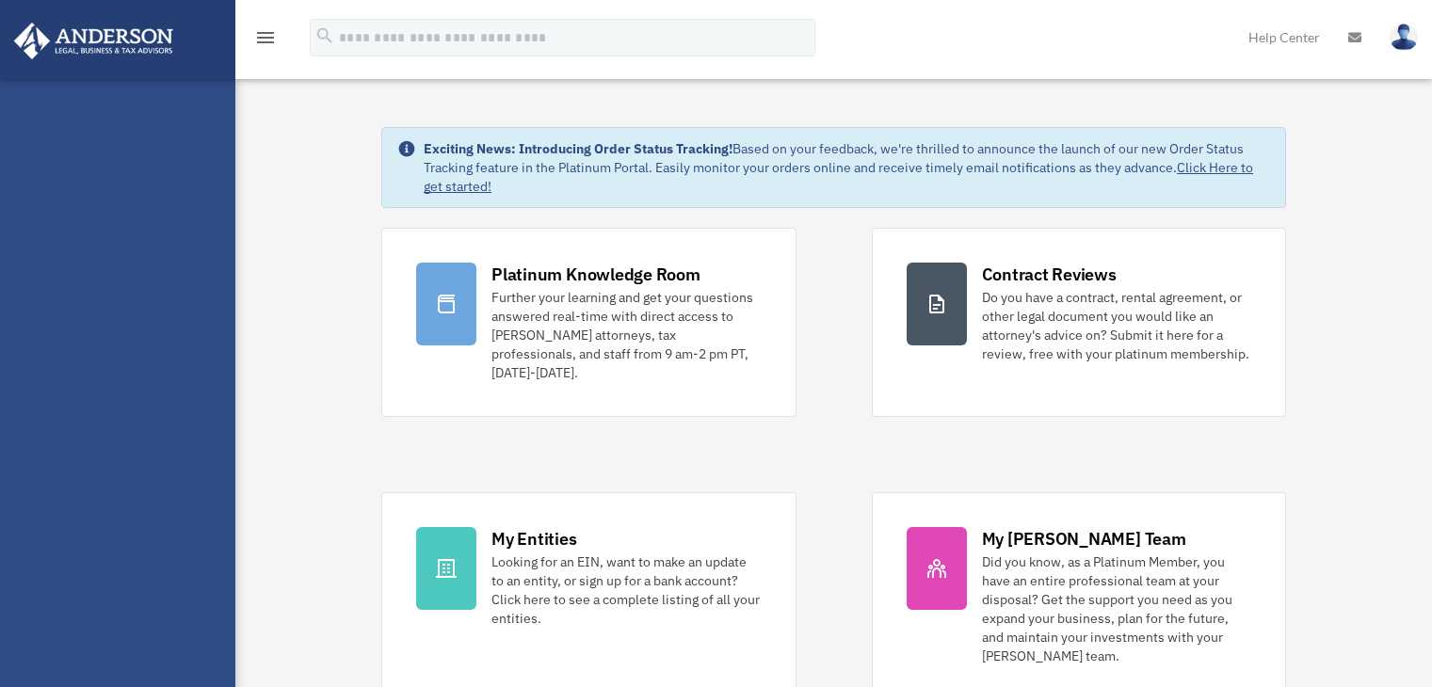  What do you see at coordinates (325, 36) in the screenshot?
I see `i: search` at bounding box center [325, 36].